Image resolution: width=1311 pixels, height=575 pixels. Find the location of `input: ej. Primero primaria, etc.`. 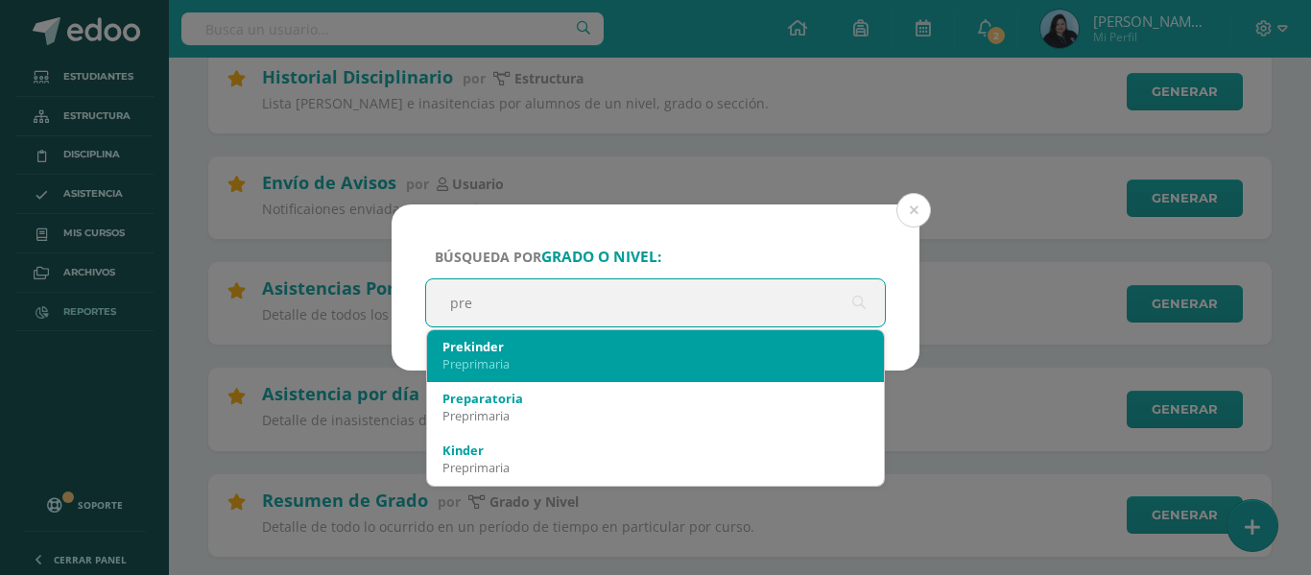

input: ej. Primero primaria, etc. is located at coordinates (655, 302).